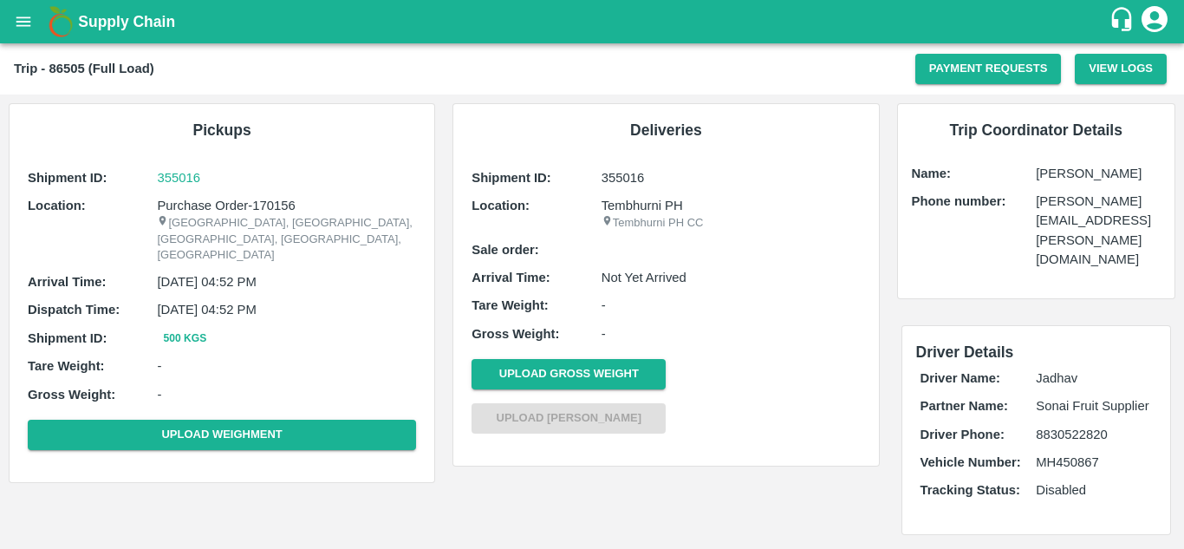 This screenshot has width=1184, height=549. What do you see at coordinates (731, 205) in the screenshot?
I see `p: Tembhurni PH` at bounding box center [731, 205].